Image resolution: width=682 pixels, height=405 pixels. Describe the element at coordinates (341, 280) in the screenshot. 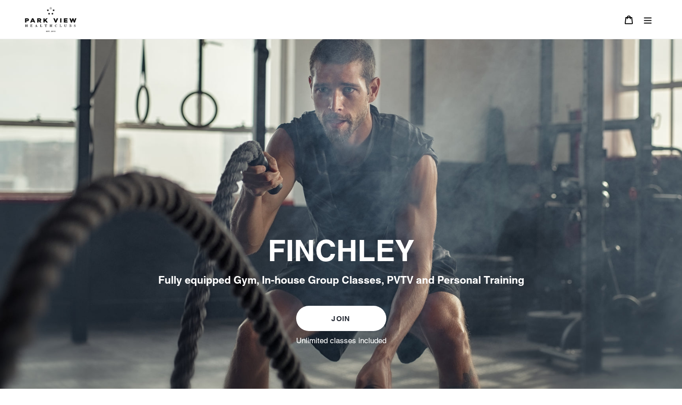

I see `span: Fully equipped Gym, In-house Group Classes, PVTV and Personal Training` at that location.